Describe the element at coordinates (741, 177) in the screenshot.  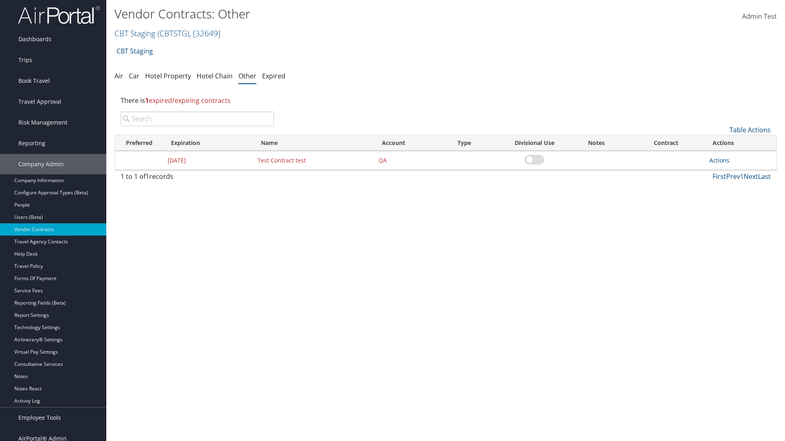
I see `a: 1` at that location.